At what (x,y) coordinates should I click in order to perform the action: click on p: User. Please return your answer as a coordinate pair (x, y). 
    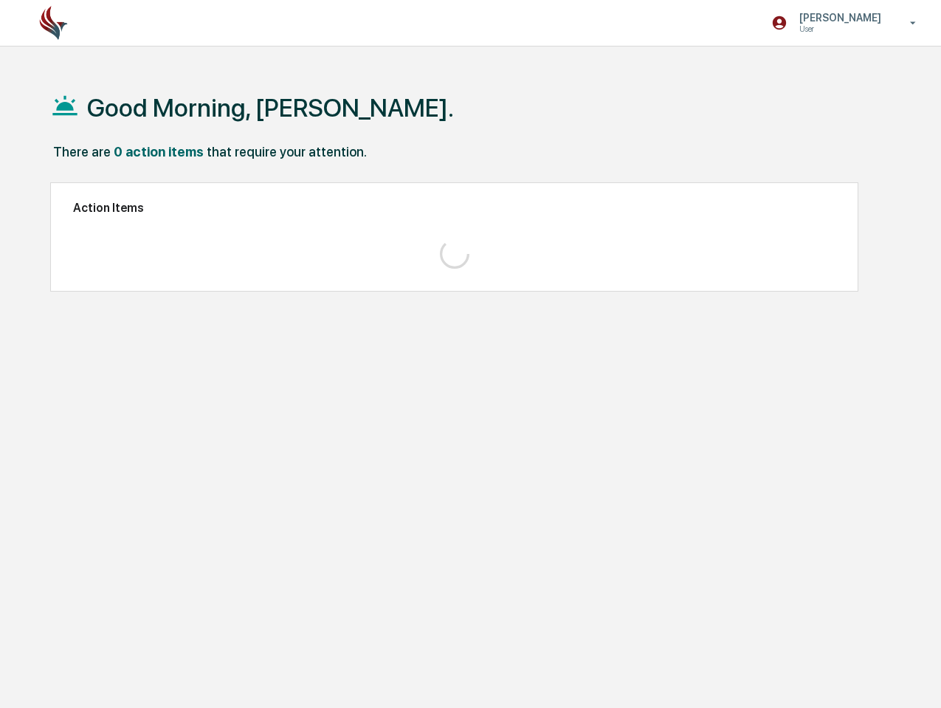
    Looking at the image, I should click on (838, 29).